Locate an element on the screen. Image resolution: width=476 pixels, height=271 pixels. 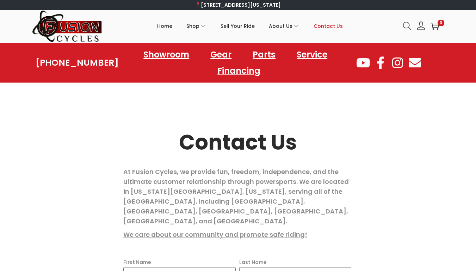
a: Financing is located at coordinates (239, 71).